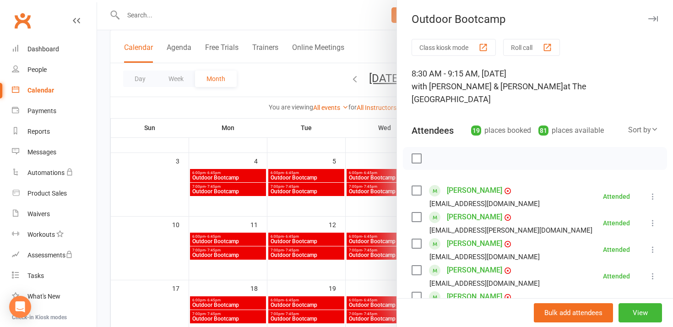 The height and width of the screenshot is (327, 673). I want to click on a: Reports, so click(54, 131).